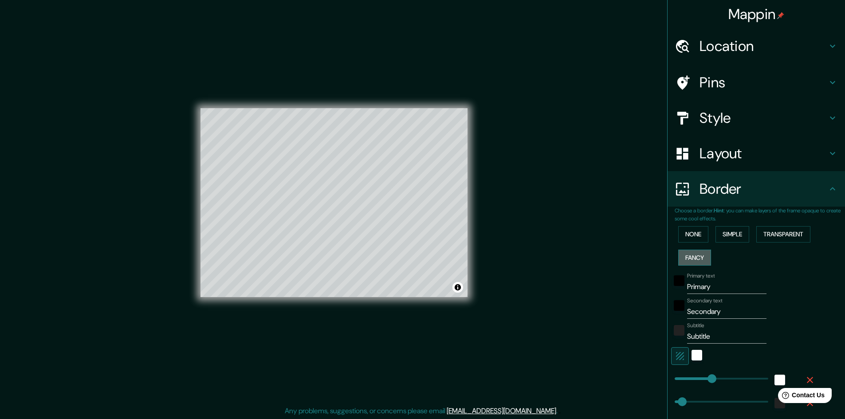 This screenshot has width=845, height=419. Describe the element at coordinates (421, 411) in the screenshot. I see `p: Any problems, suggestions, or concerns please email .` at that location.